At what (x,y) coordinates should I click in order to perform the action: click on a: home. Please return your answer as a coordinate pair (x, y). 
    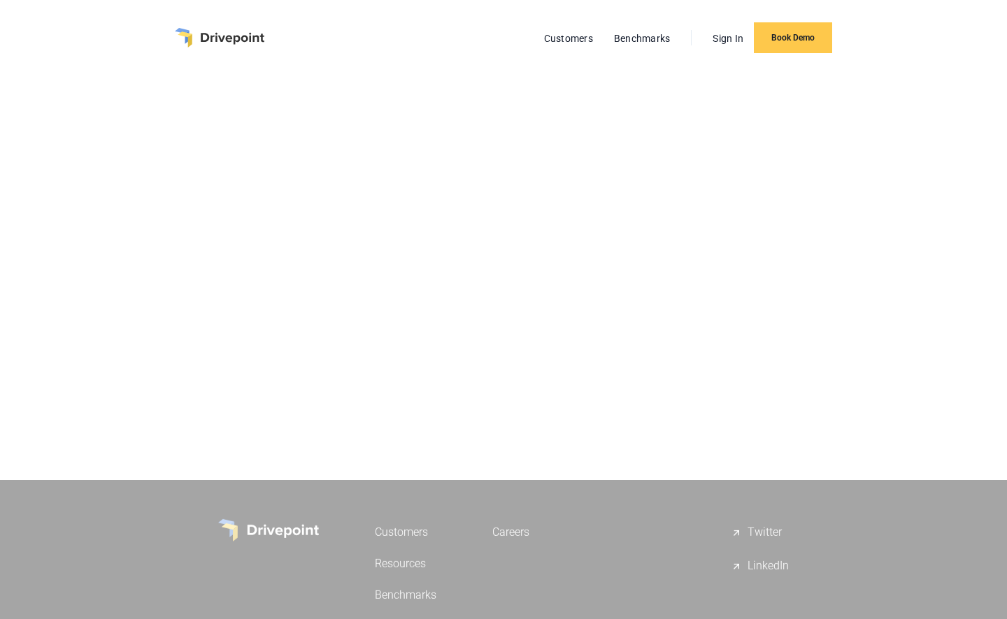
    Looking at the image, I should click on (219, 38).